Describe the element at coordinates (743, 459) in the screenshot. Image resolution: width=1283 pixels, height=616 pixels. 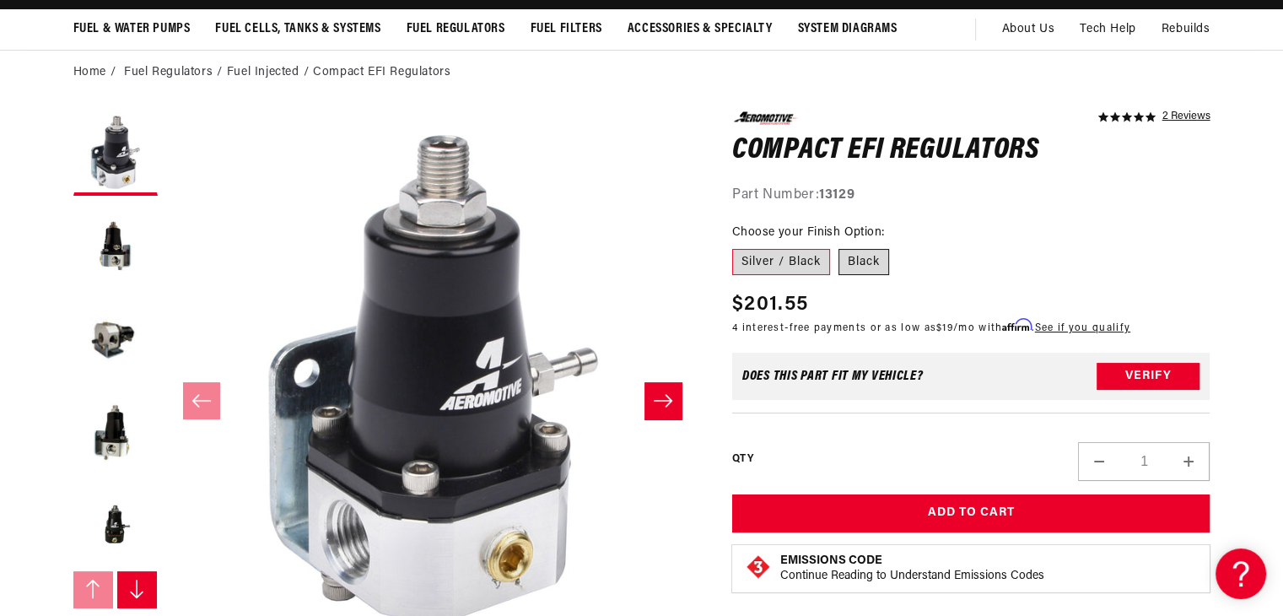
I see `label: QTY` at that location.